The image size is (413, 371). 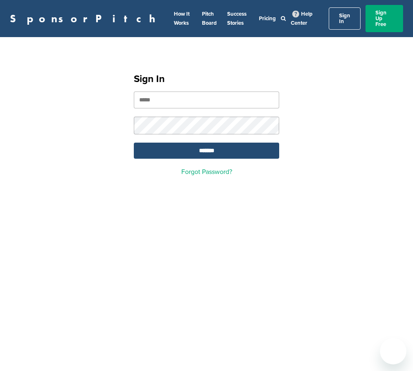 What do you see at coordinates (209, 19) in the screenshot?
I see `a: Pitch Board` at bounding box center [209, 19].